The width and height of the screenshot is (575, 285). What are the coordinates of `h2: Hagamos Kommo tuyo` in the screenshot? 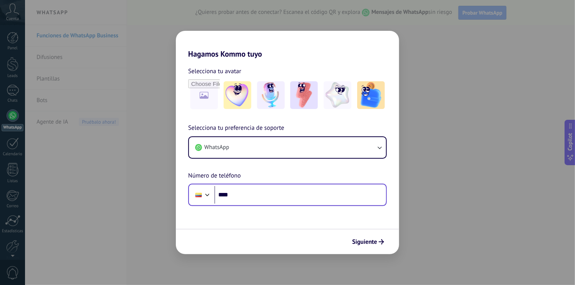 It's located at (288, 45).